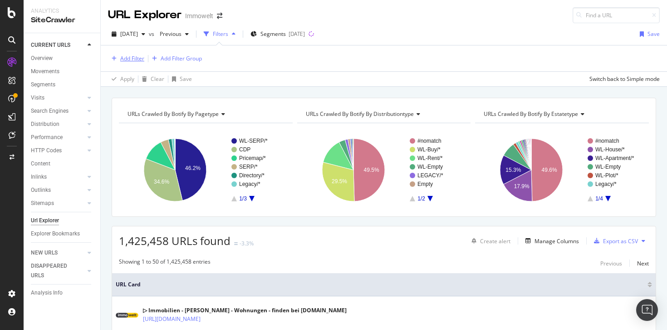  What do you see at coordinates (615, 158) in the screenshot?
I see `text: WL-Apartment/*` at bounding box center [615, 158].